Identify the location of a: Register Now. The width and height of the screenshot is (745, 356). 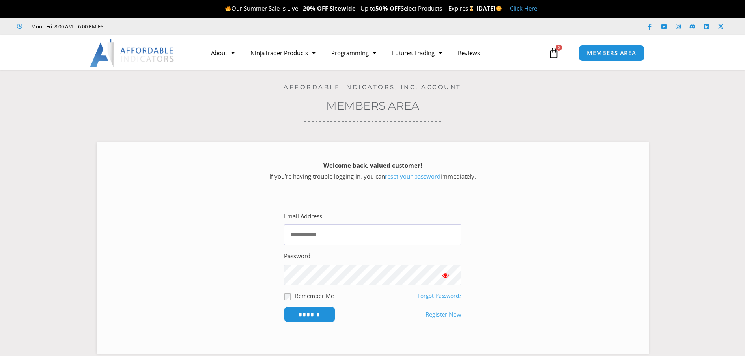
(443, 315).